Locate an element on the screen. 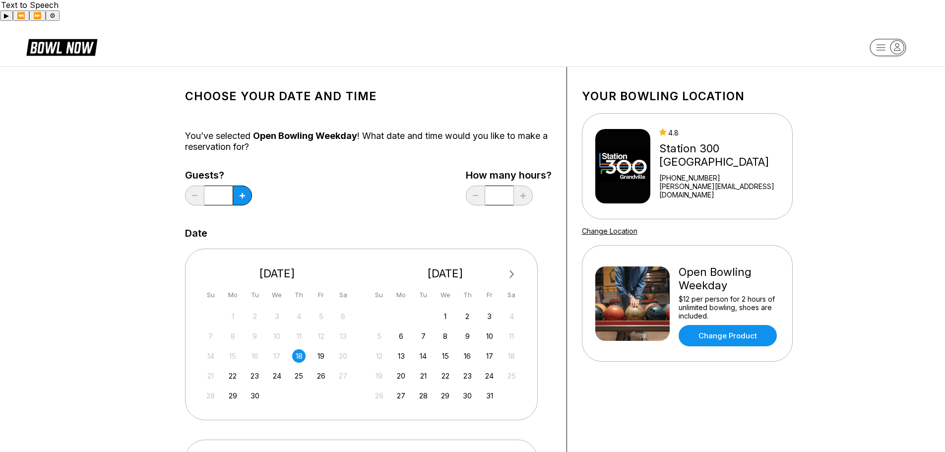 The image size is (945, 452). div: Choose Monday, October 20th, 2025 is located at coordinates (401, 376).